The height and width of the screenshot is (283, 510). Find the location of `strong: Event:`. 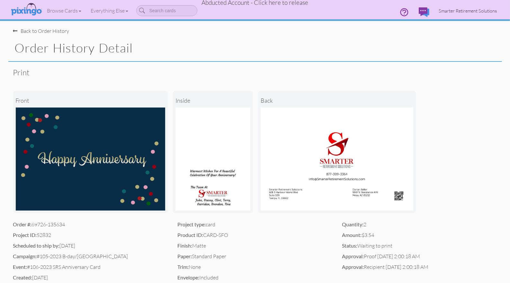

strong: Event: is located at coordinates (20, 266).